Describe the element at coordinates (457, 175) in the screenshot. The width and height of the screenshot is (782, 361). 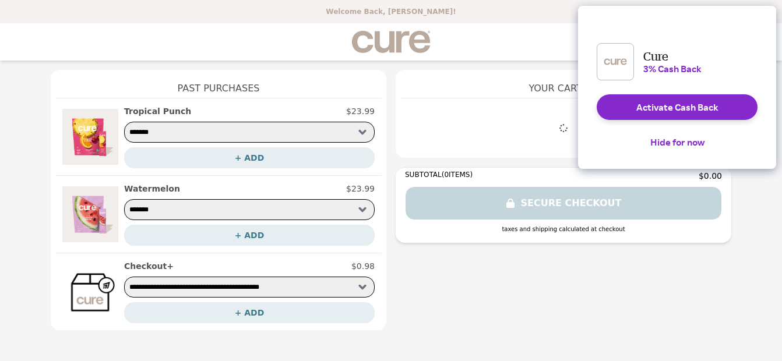
I see `span: ( 0 ITEMS)` at that location.